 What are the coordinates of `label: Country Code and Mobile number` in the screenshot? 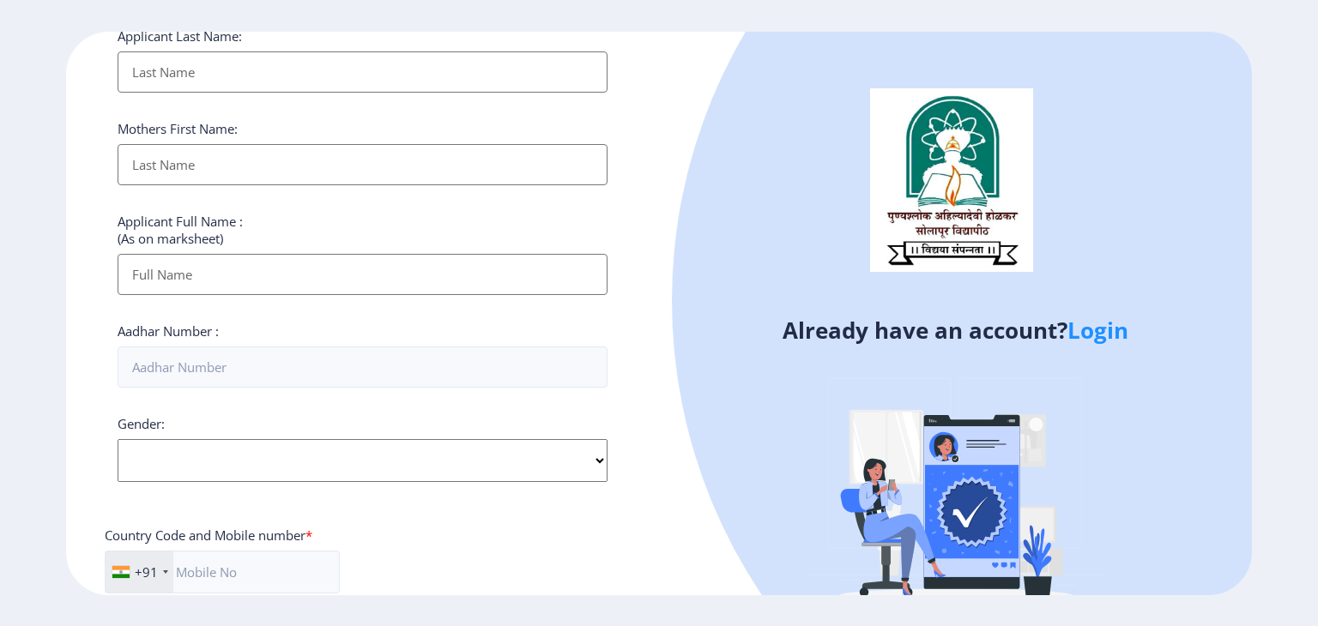 It's located at (208, 535).